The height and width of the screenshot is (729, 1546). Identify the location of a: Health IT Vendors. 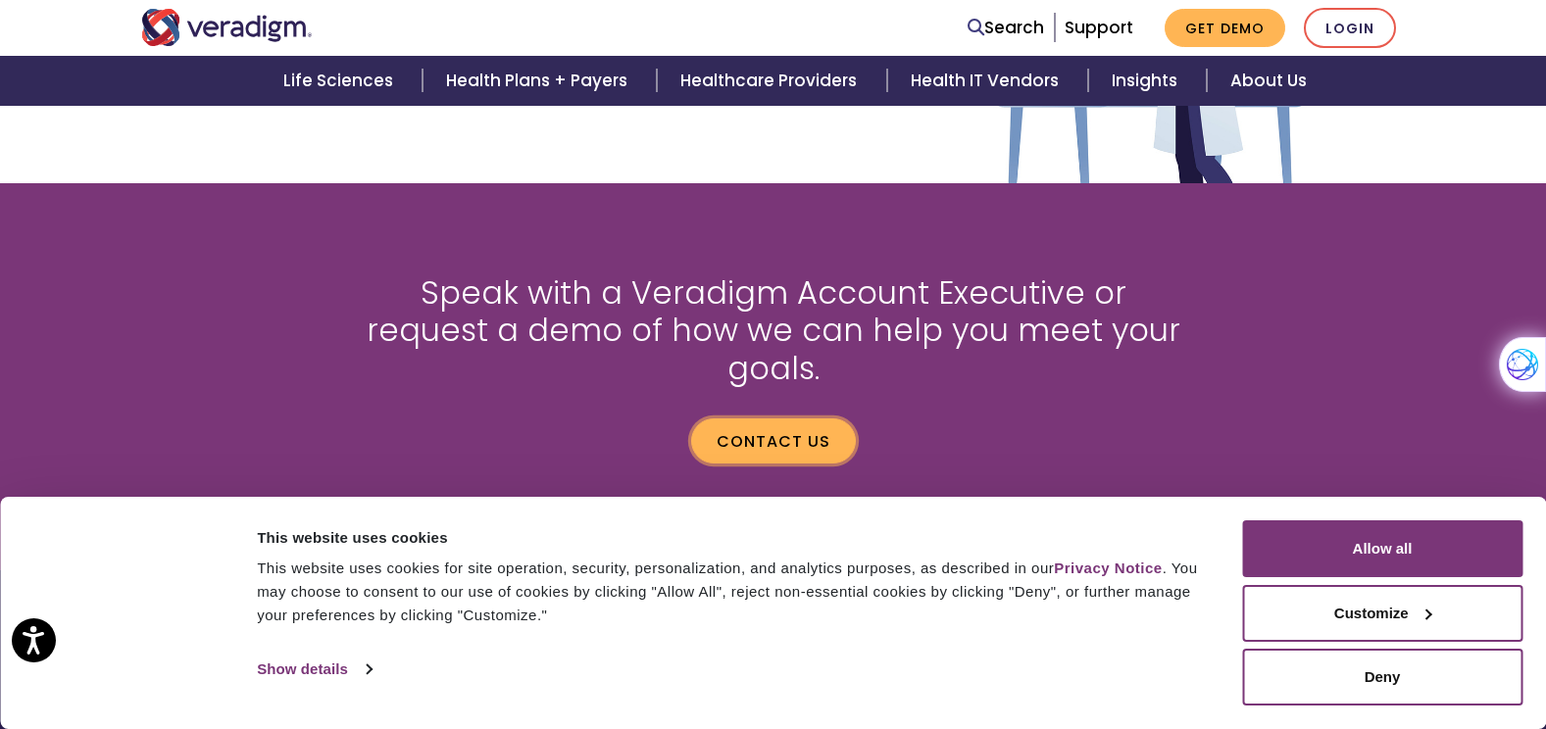
(987, 80).